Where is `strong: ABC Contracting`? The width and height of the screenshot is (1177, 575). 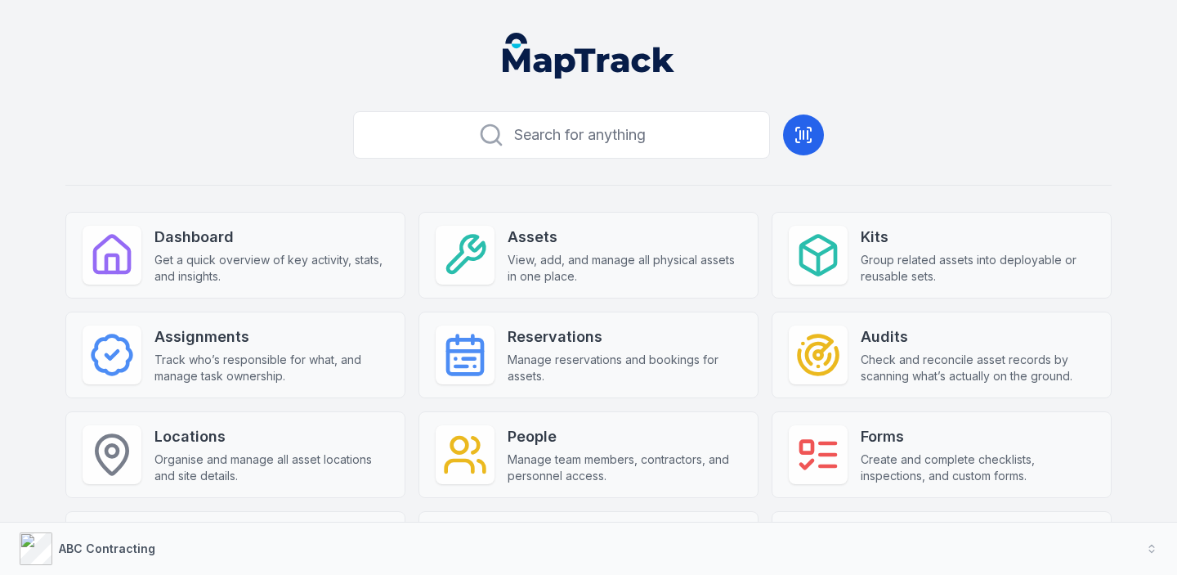 strong: ABC Contracting is located at coordinates (107, 548).